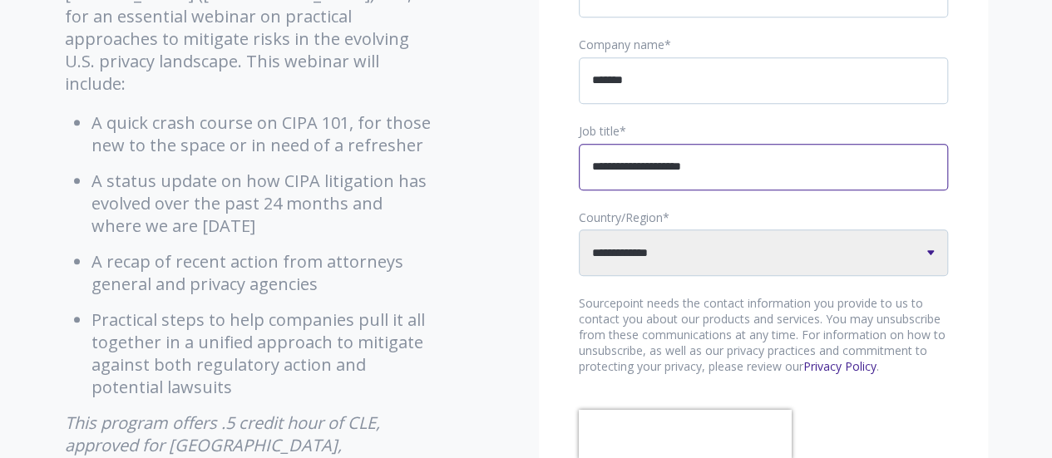 The width and height of the screenshot is (1052, 458). What do you see at coordinates (621, 217) in the screenshot?
I see `span: Country/Region` at bounding box center [621, 217].